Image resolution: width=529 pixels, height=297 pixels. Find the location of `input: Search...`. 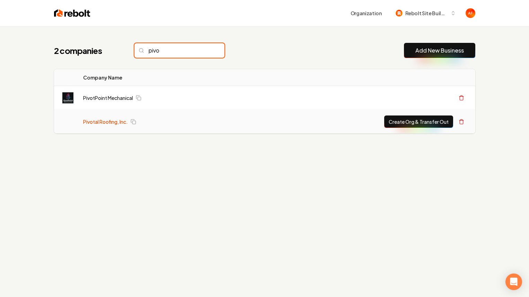

input: Search... is located at coordinates (179, 51).